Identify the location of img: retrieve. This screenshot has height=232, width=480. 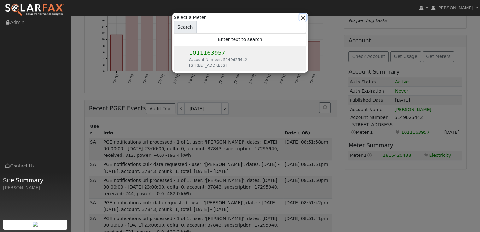
(35, 224).